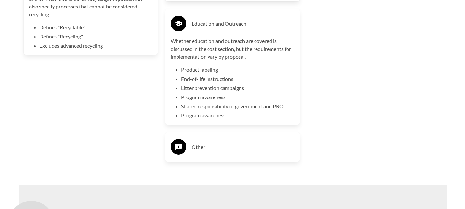  Describe the element at coordinates (96, 27) in the screenshot. I see `li: Defines "Recyclable"` at that location.